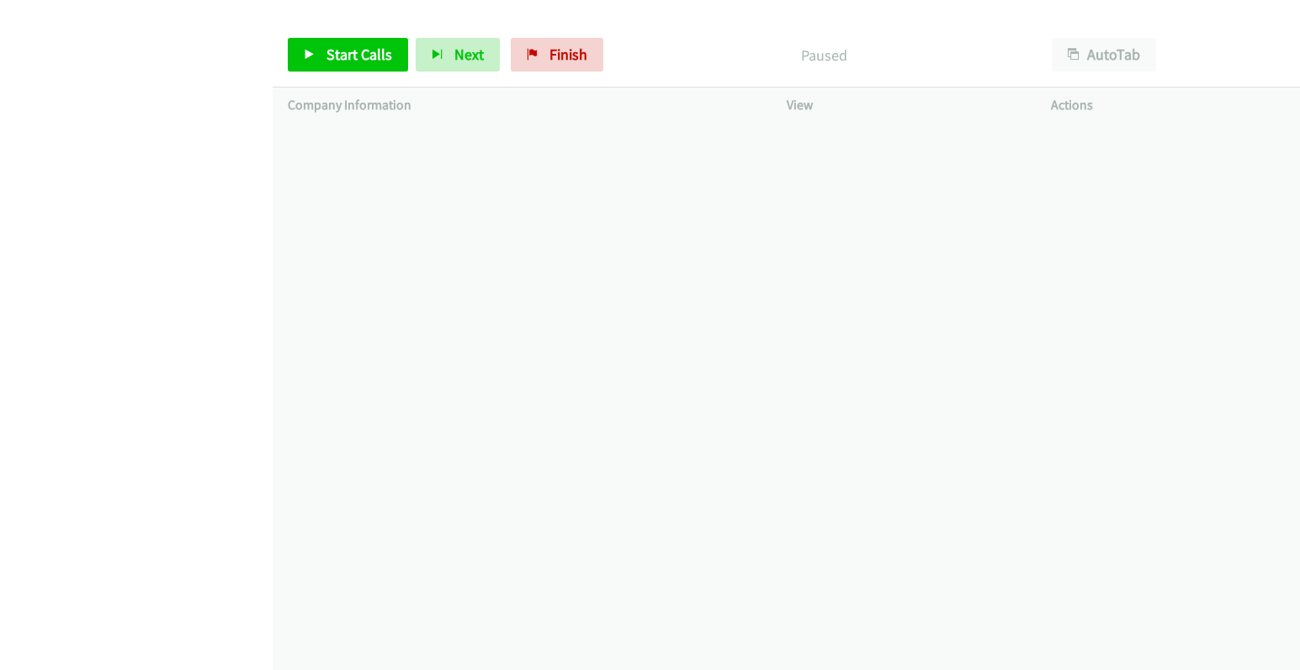  What do you see at coordinates (359, 54) in the screenshot?
I see `span: Start Calls` at bounding box center [359, 54].